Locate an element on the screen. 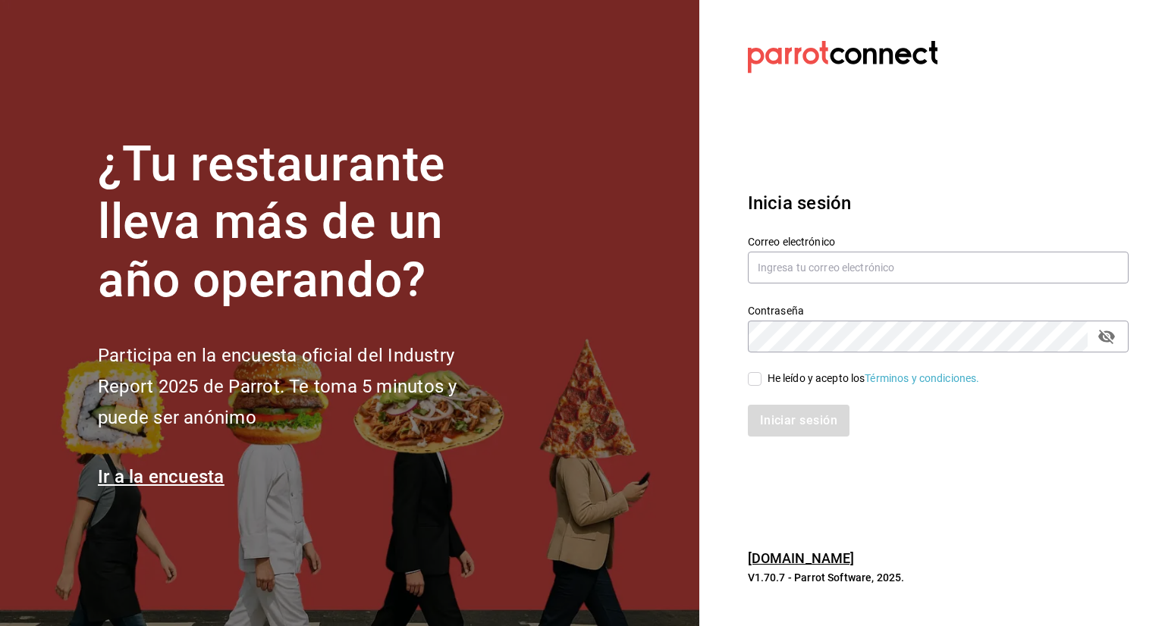  input: Ingresa tu correo electrónico is located at coordinates (938, 268).